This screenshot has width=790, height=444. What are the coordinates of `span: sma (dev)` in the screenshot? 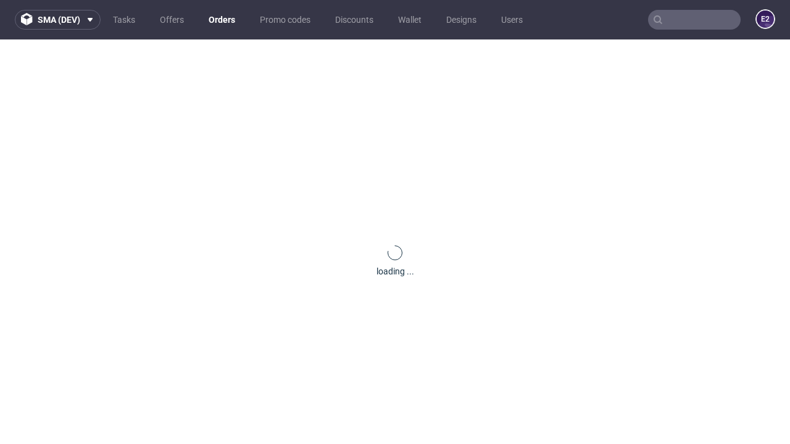 It's located at (59, 20).